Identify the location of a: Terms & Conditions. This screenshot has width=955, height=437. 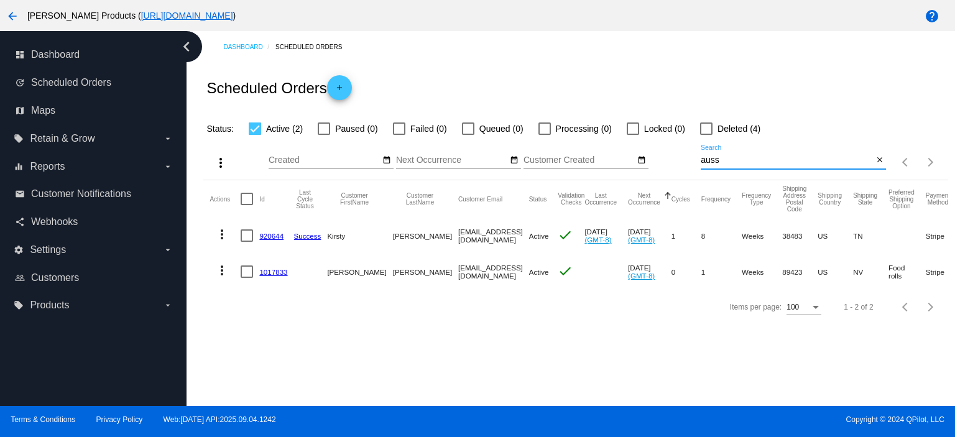
(43, 420).